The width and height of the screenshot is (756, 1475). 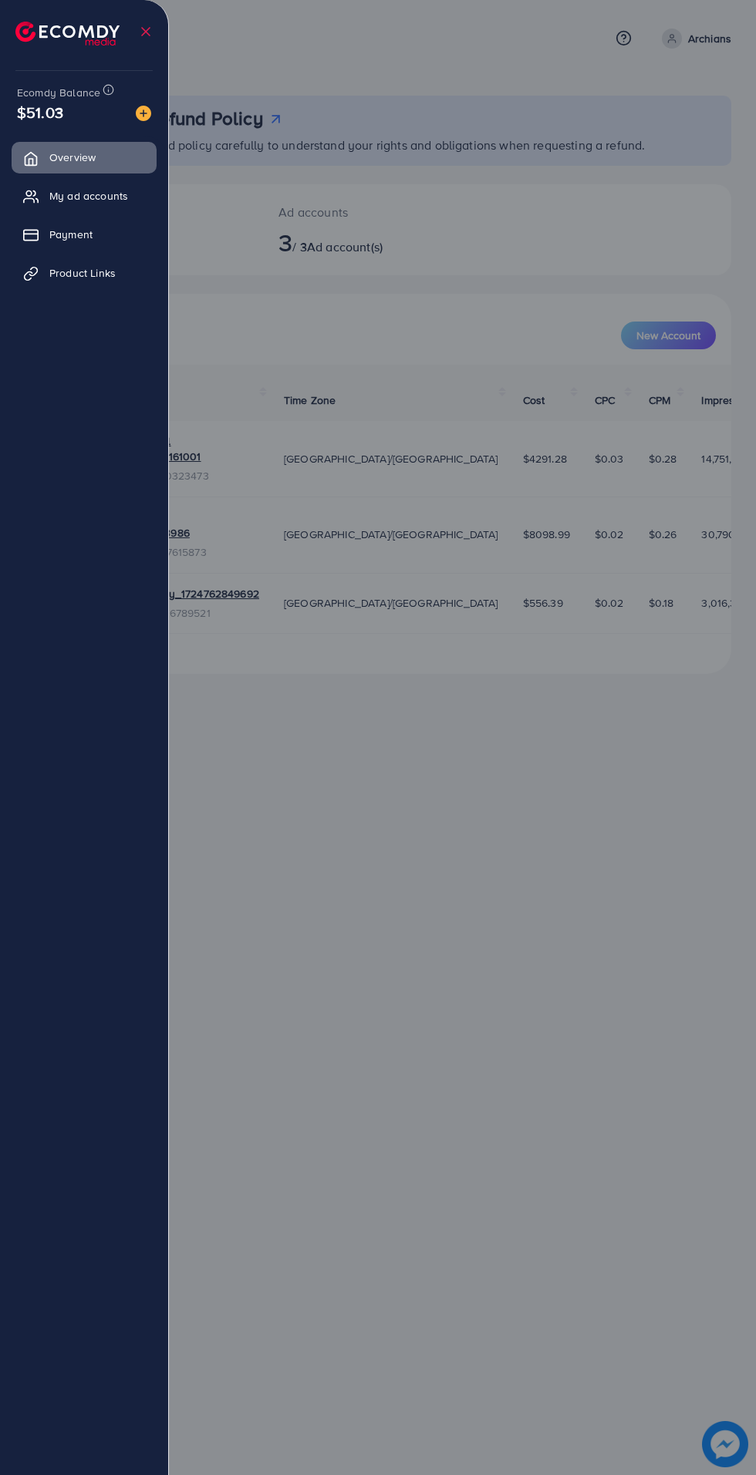 What do you see at coordinates (59, 93) in the screenshot?
I see `span: Ecomdy Balance` at bounding box center [59, 93].